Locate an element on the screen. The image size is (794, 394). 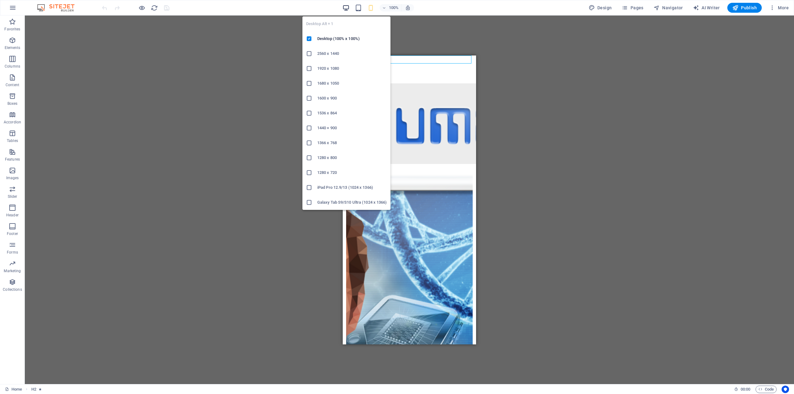
span: Design is located at coordinates (600, 8).